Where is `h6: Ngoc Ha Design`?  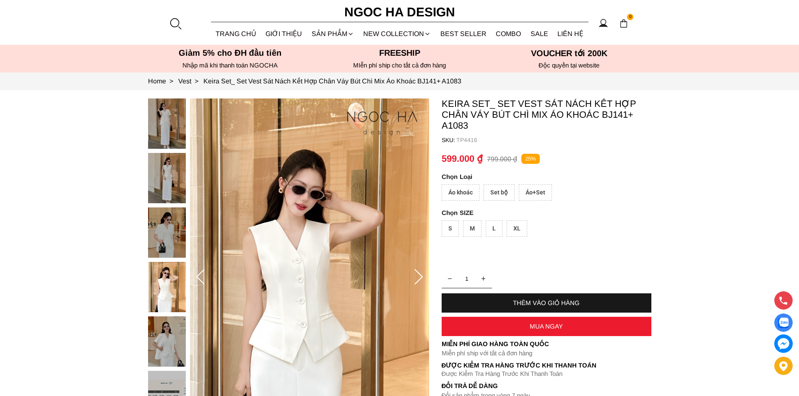 h6: Ngoc Ha Design is located at coordinates (399, 12).